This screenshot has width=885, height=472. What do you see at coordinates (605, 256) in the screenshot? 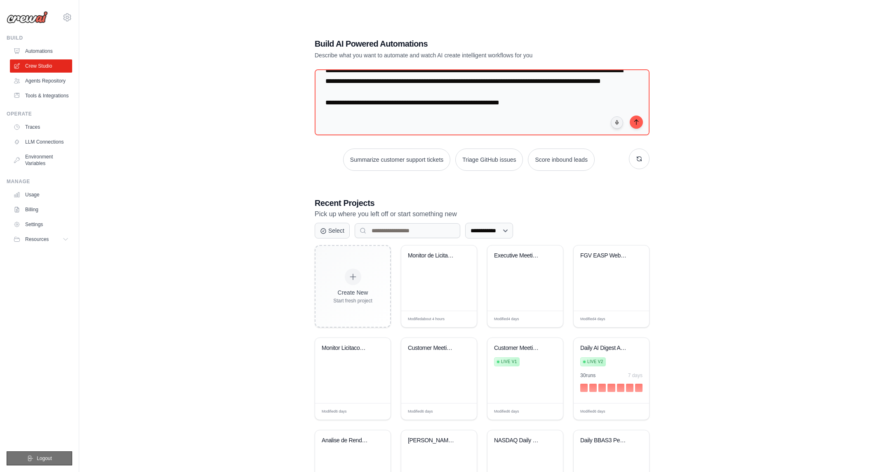
I see `div: FGV EASP Webinar (Crew)` at bounding box center [605, 256].